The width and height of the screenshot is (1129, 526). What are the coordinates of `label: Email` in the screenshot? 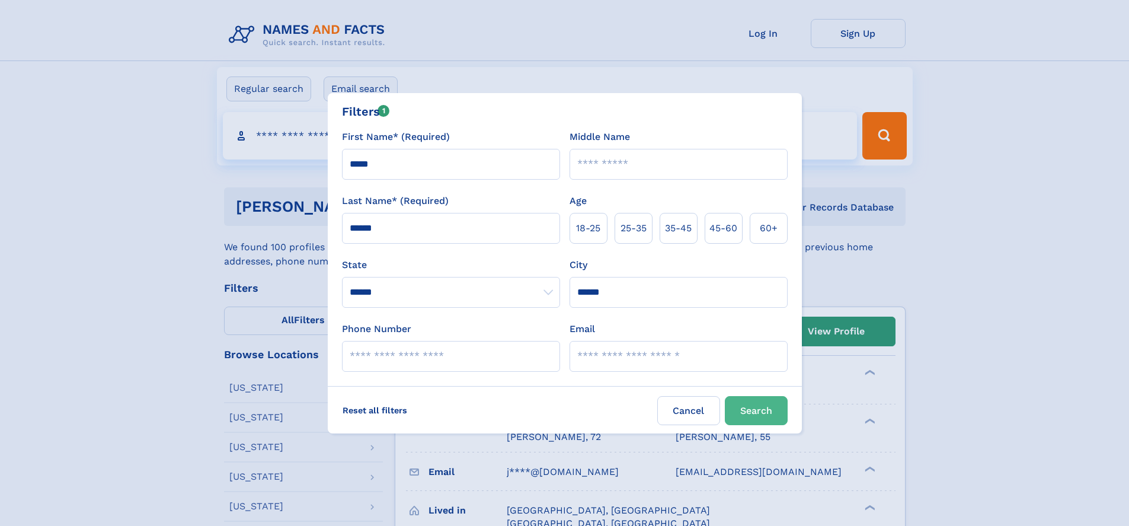 It's located at (582, 329).